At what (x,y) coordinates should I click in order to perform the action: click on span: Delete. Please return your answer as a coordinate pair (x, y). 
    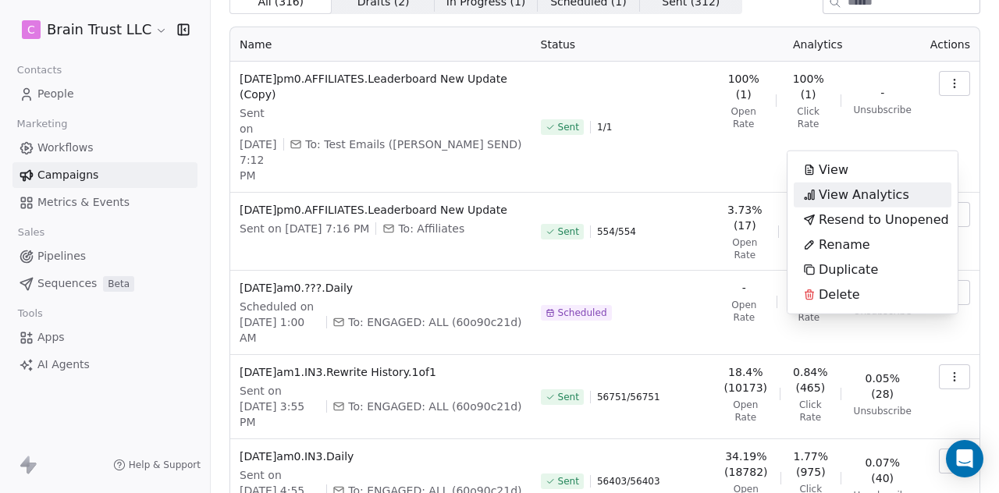
    Looking at the image, I should click on (839, 295).